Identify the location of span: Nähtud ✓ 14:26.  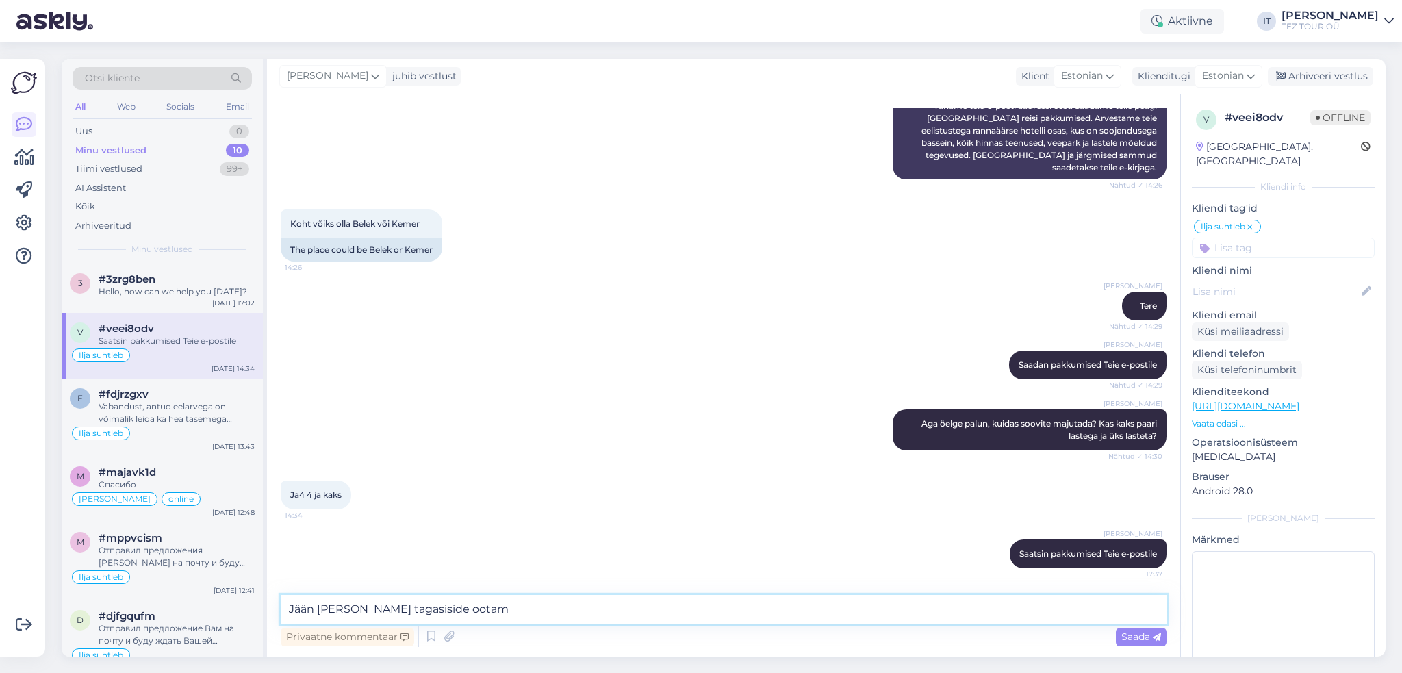
(1136, 185).